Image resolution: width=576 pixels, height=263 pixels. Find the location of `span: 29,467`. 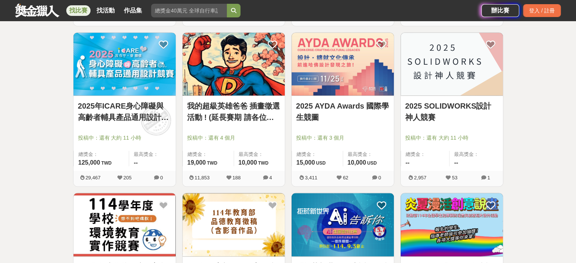

span: 29,467 is located at coordinates (93, 178).